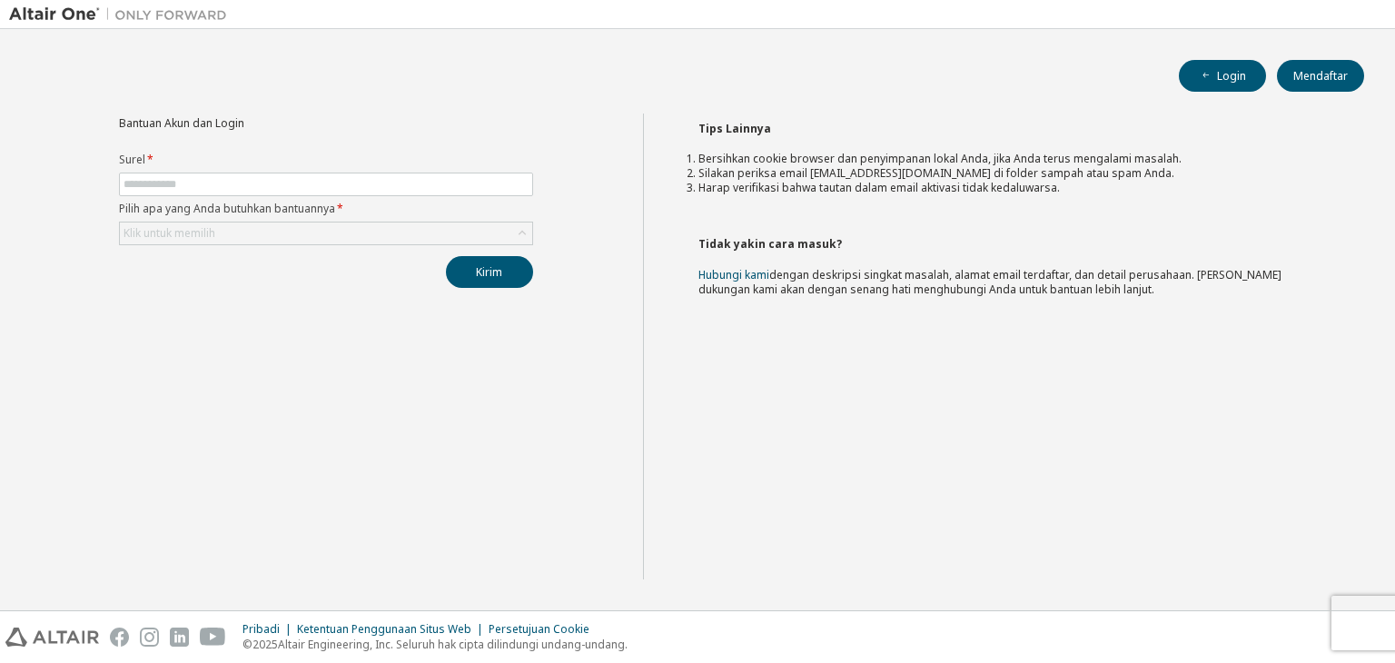 The height and width of the screenshot is (663, 1395). What do you see at coordinates (119, 637) in the screenshot?
I see `img: facebook.svg` at bounding box center [119, 637].